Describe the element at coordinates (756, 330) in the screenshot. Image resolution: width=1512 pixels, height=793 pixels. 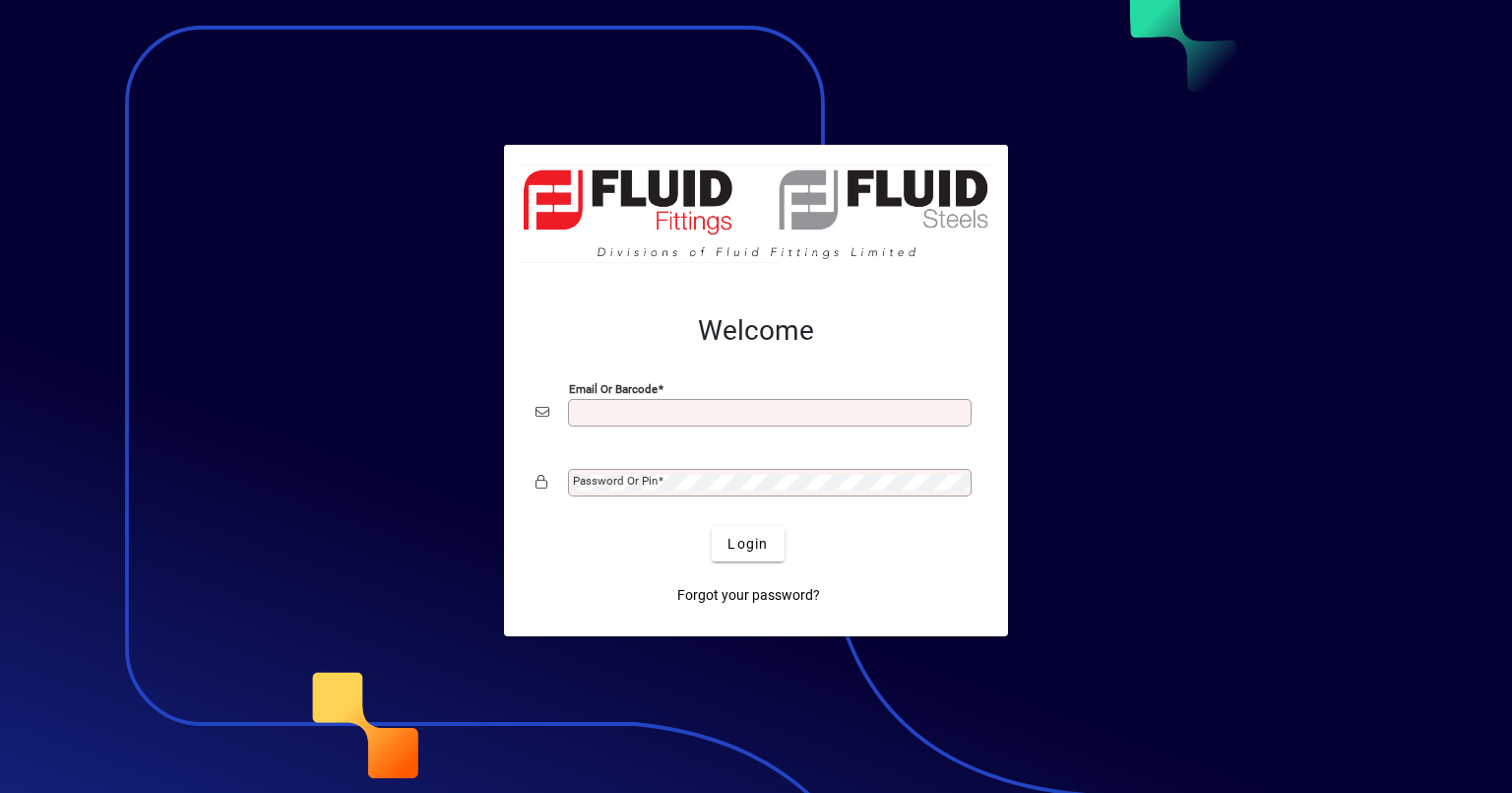
I see `h2: Welcome` at that location.